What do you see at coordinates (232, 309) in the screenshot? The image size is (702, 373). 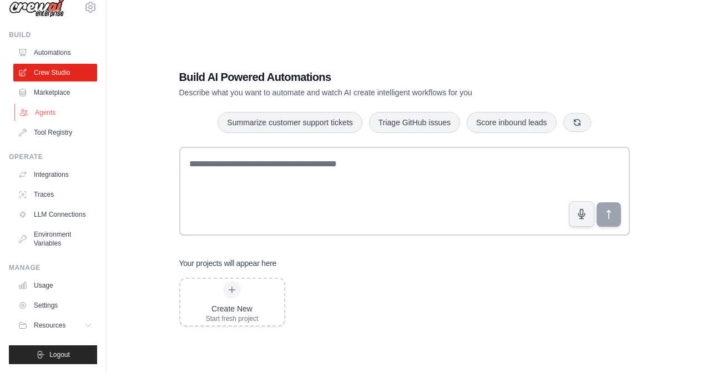 I see `div: Create New` at bounding box center [232, 309].